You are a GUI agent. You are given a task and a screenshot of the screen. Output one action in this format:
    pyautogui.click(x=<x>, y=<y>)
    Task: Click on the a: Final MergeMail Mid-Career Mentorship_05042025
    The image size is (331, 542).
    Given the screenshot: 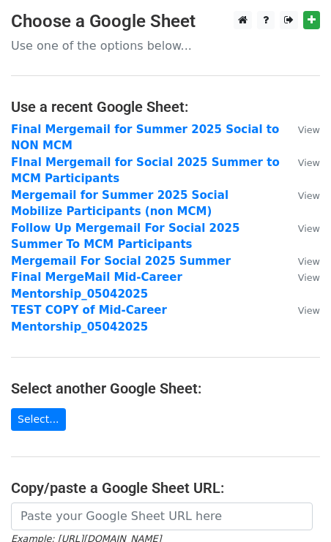 What is the action you would take?
    pyautogui.click(x=97, y=285)
    